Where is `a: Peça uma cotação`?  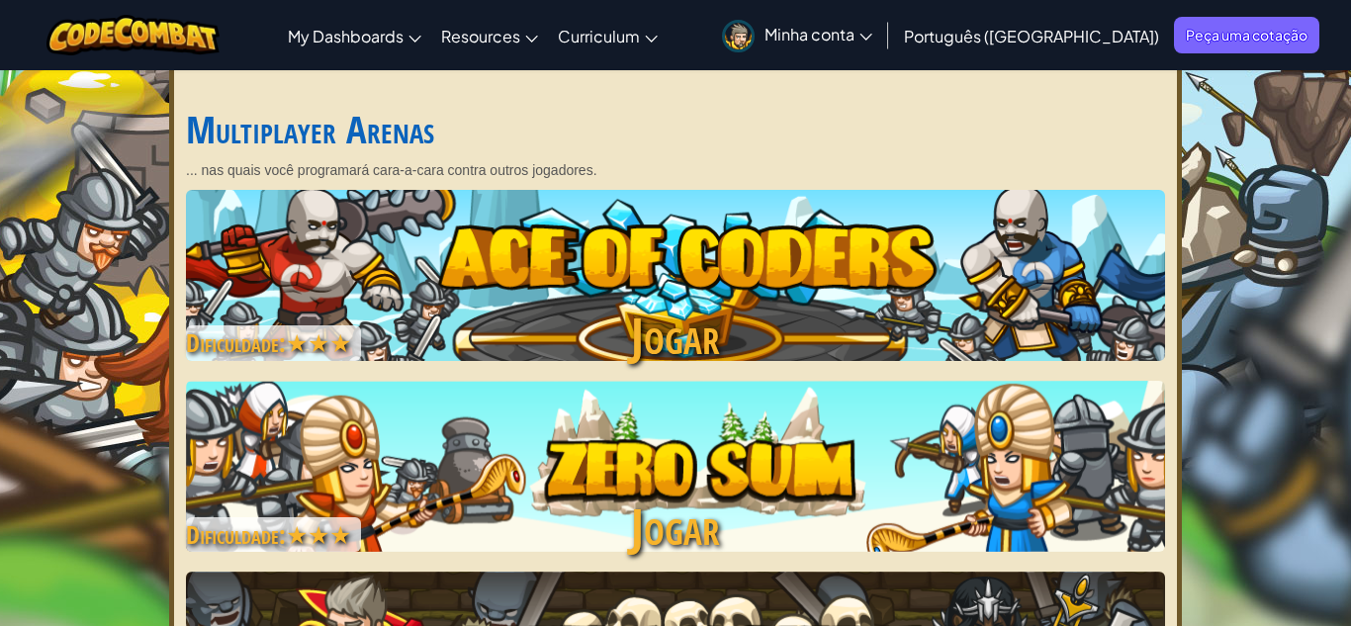
a: Peça uma cotação is located at coordinates (1246, 35).